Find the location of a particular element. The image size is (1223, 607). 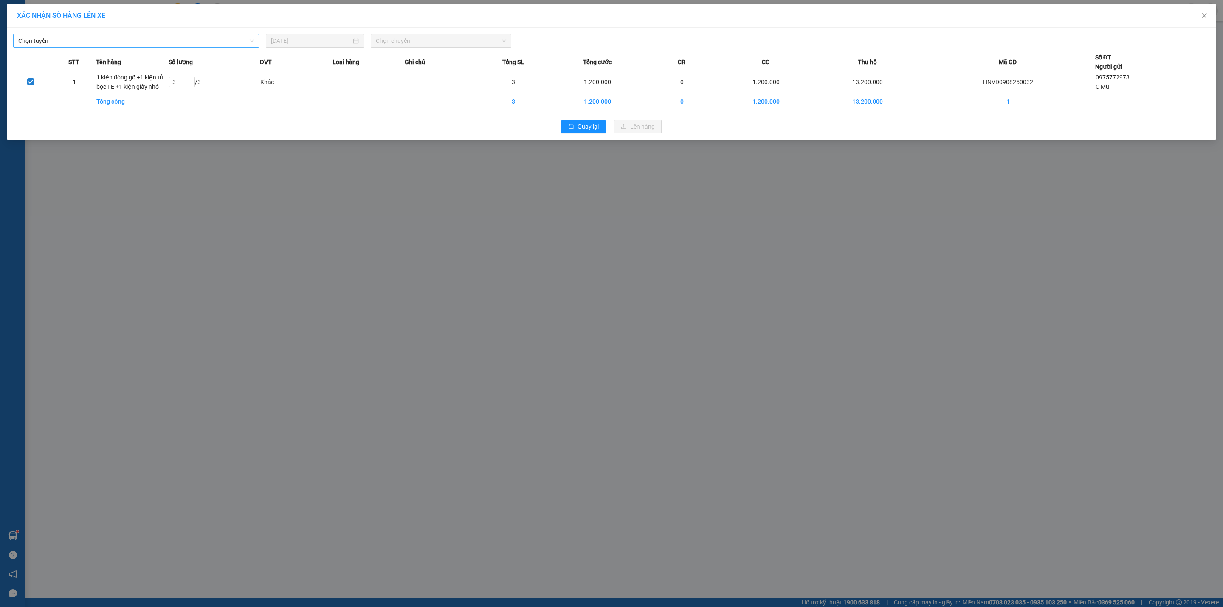

span: XÁC NHẬN SỐ HÀNG LÊN XE is located at coordinates (61, 15).